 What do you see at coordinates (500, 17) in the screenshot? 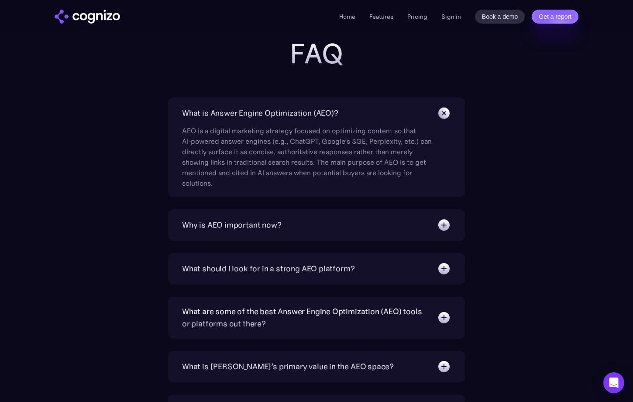
I see `a: Book a demo` at bounding box center [500, 17].